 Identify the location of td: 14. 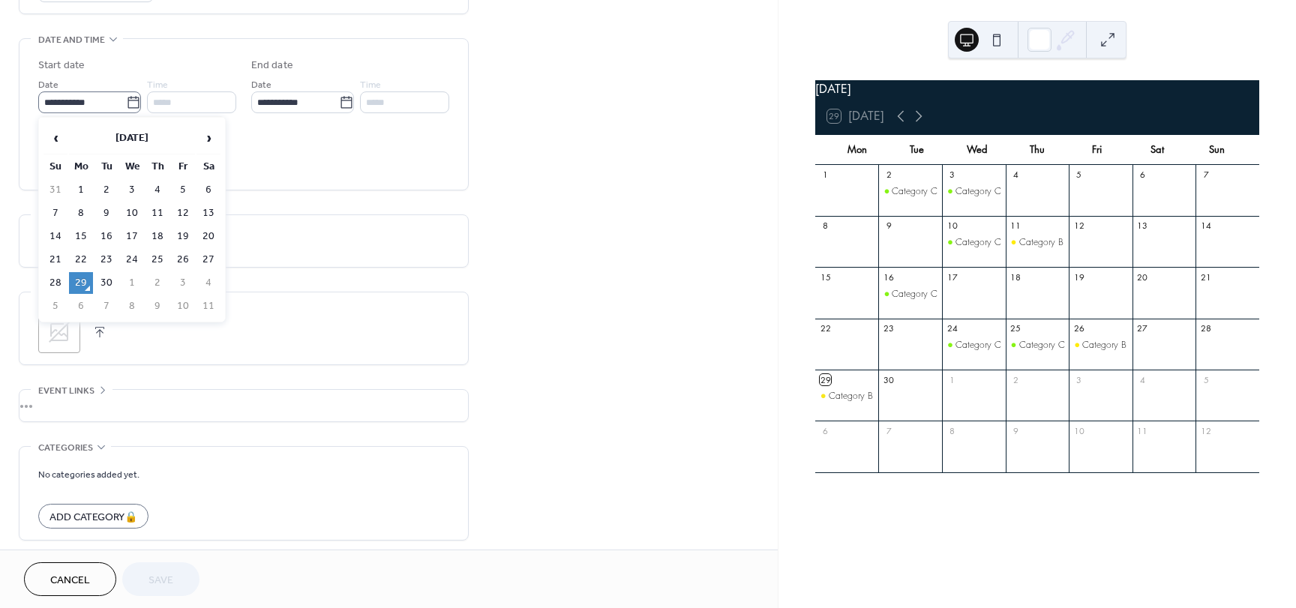
(55, 236).